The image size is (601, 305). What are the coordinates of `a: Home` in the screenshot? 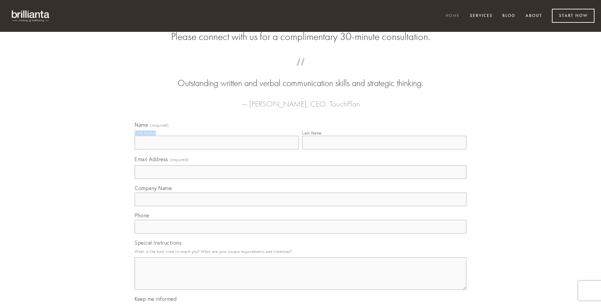 It's located at (452, 16).